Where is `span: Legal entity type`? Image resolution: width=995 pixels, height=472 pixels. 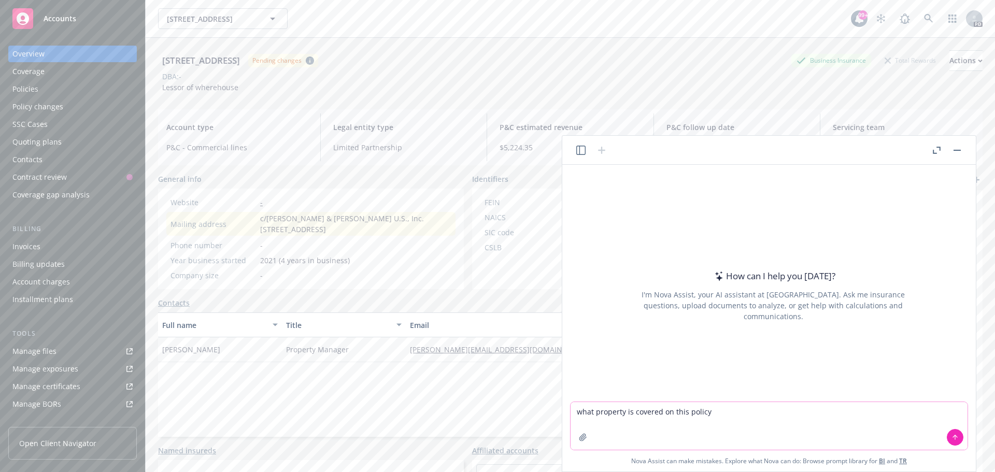
span: Legal entity type is located at coordinates (404, 127).